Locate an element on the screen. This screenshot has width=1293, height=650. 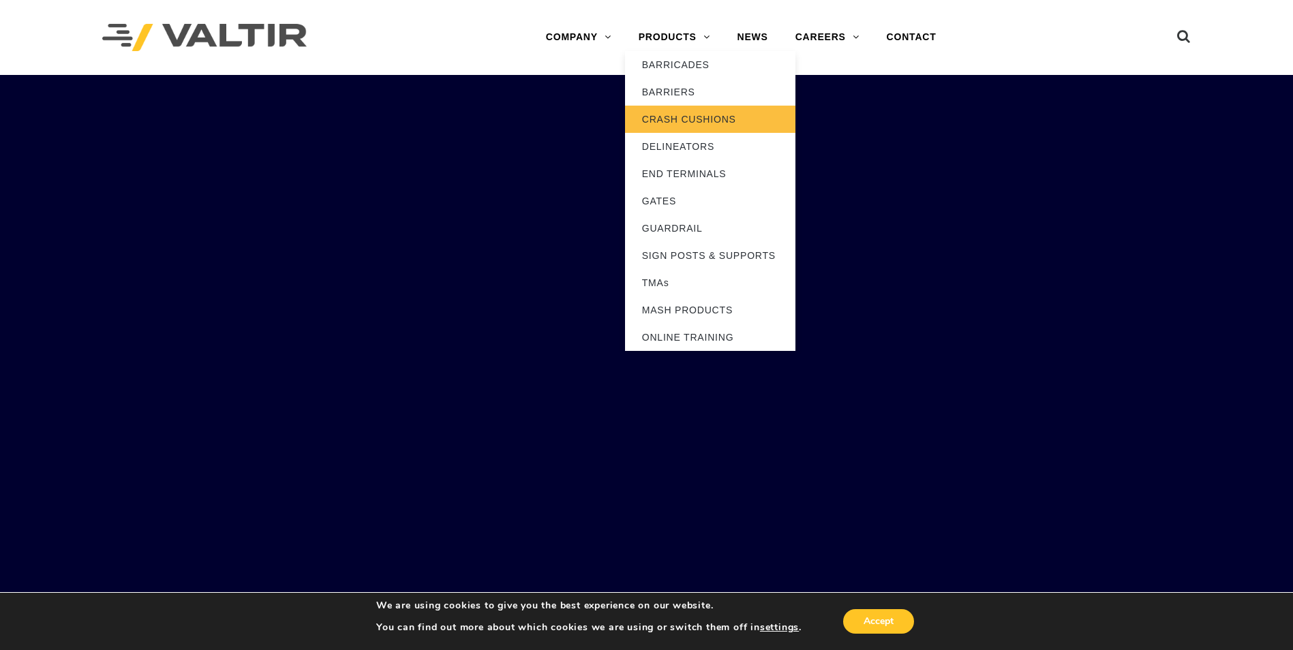
a: DELINEATORS is located at coordinates (710, 147).